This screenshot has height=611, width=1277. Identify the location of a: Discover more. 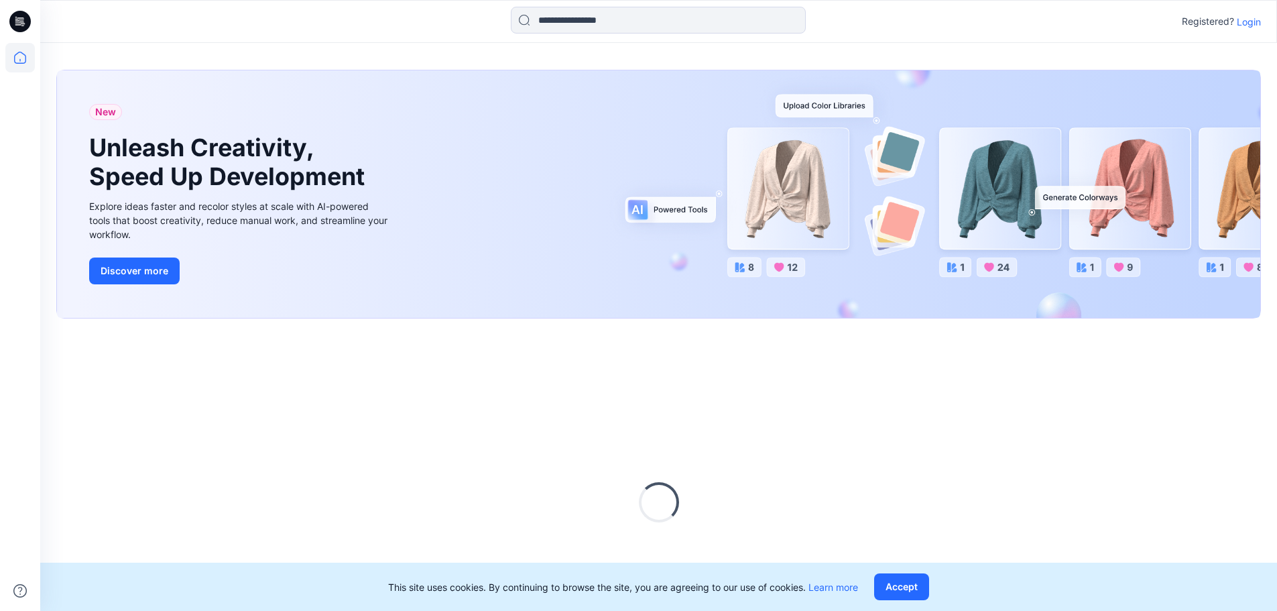
(240, 271).